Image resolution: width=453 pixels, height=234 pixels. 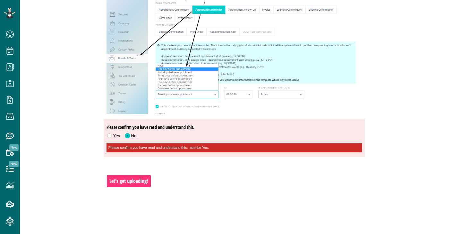 What do you see at coordinates (234, 126) in the screenshot?
I see `legend: Please confirm you have read and understand this.` at bounding box center [234, 126].